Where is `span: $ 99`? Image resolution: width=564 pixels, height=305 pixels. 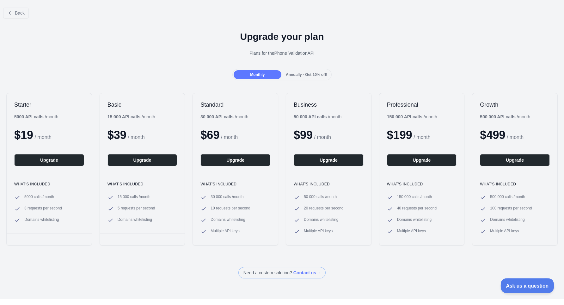 span: $ 99 is located at coordinates (303, 135).